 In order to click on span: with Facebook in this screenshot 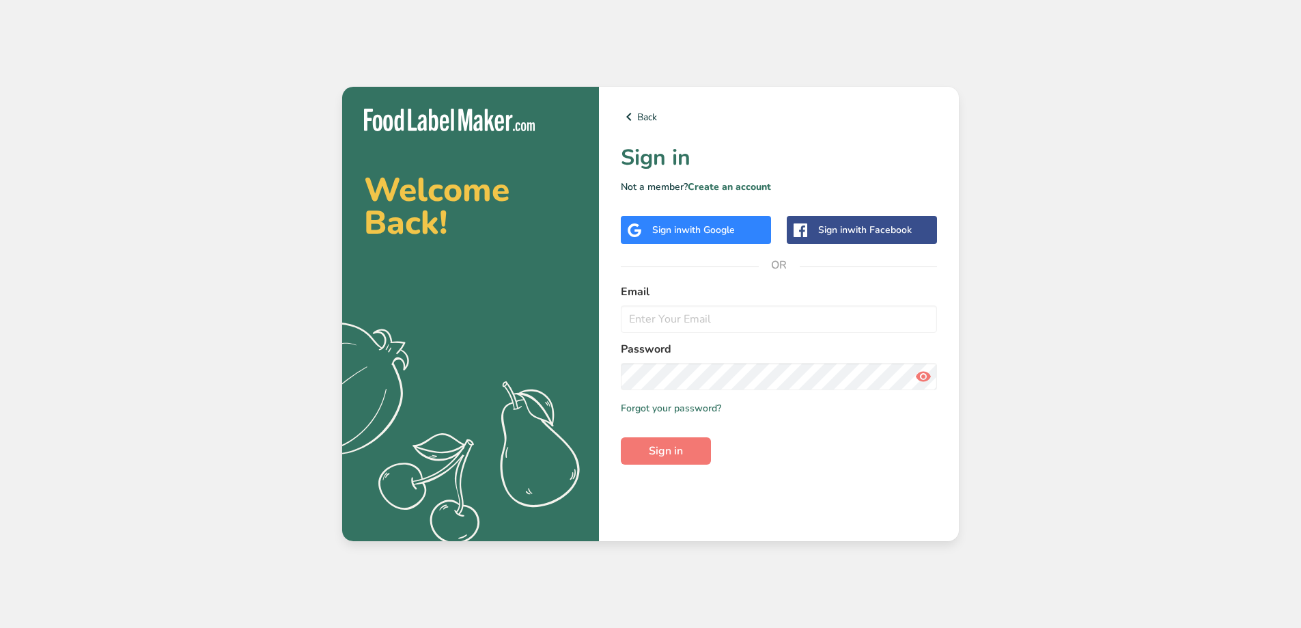, I will do `click(879, 229)`.